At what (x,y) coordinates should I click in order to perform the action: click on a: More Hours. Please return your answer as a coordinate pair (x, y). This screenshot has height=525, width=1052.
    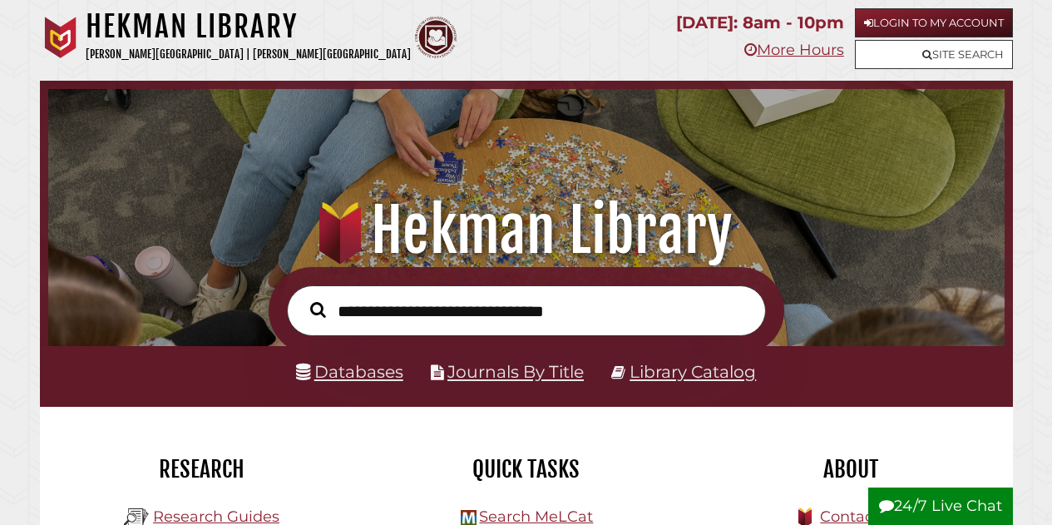
    Looking at the image, I should click on (794, 50).